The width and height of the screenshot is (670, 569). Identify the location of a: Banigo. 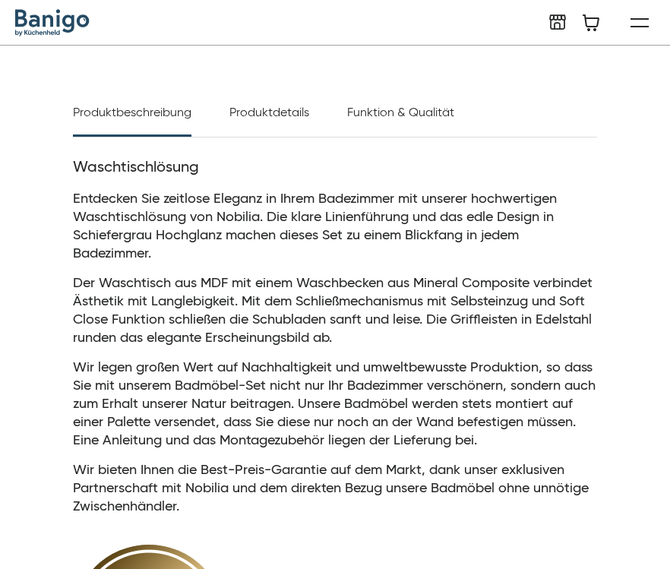
(53, 23).